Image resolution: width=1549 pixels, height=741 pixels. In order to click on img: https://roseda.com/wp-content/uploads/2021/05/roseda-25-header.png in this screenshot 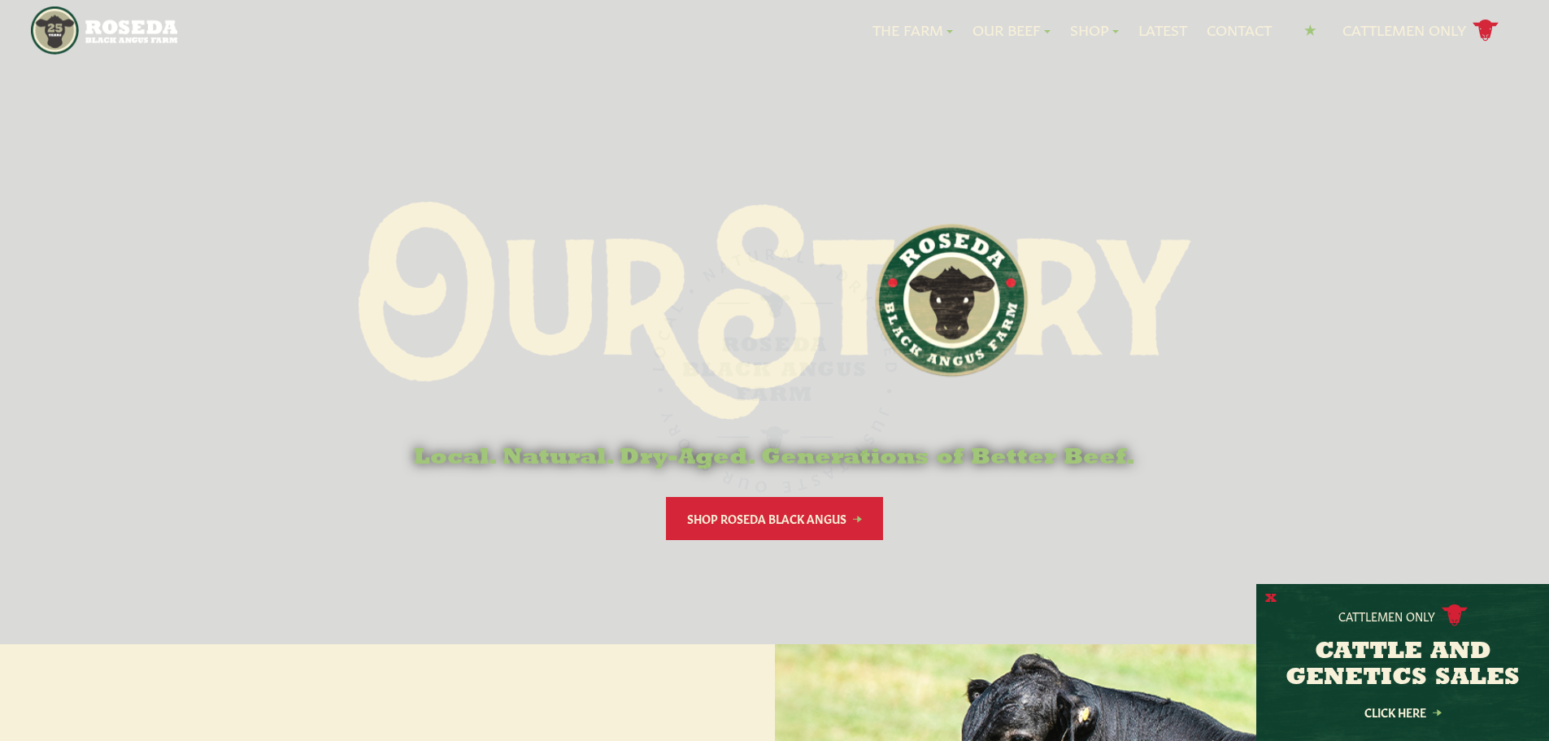, I will do `click(103, 30)`.